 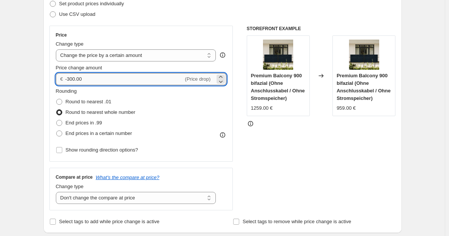 What do you see at coordinates (74, 177) in the screenshot?
I see `h3: Compare at price` at bounding box center [74, 177].